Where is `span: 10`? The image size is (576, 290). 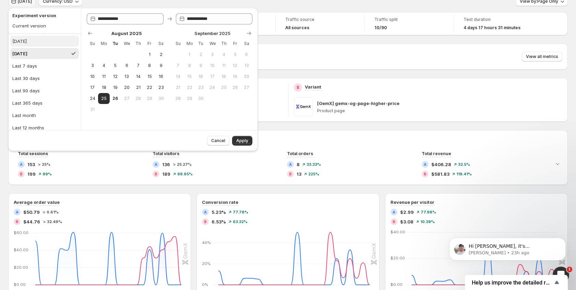 span: 10 is located at coordinates (92, 76).